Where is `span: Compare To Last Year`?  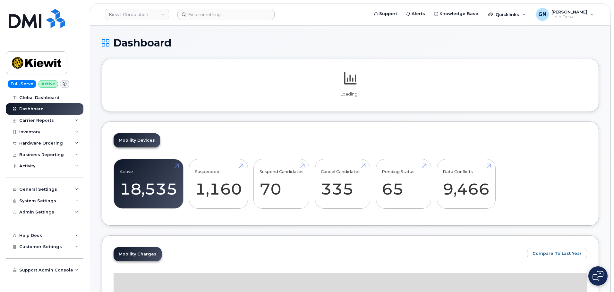 span: Compare To Last Year is located at coordinates (557, 253).